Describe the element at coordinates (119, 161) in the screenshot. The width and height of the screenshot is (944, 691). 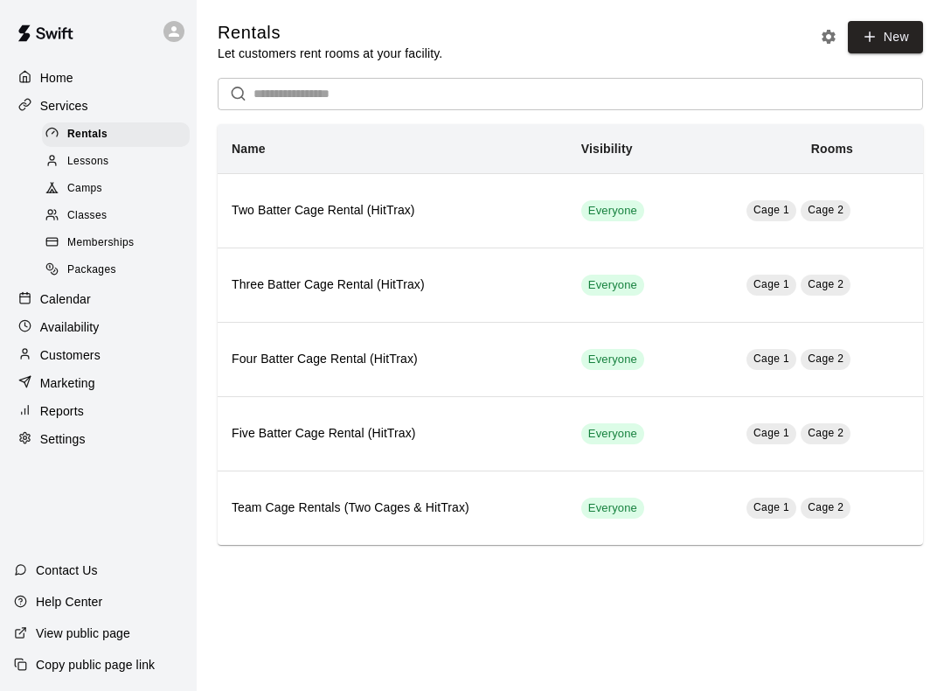
I see `a: Lessons` at that location.